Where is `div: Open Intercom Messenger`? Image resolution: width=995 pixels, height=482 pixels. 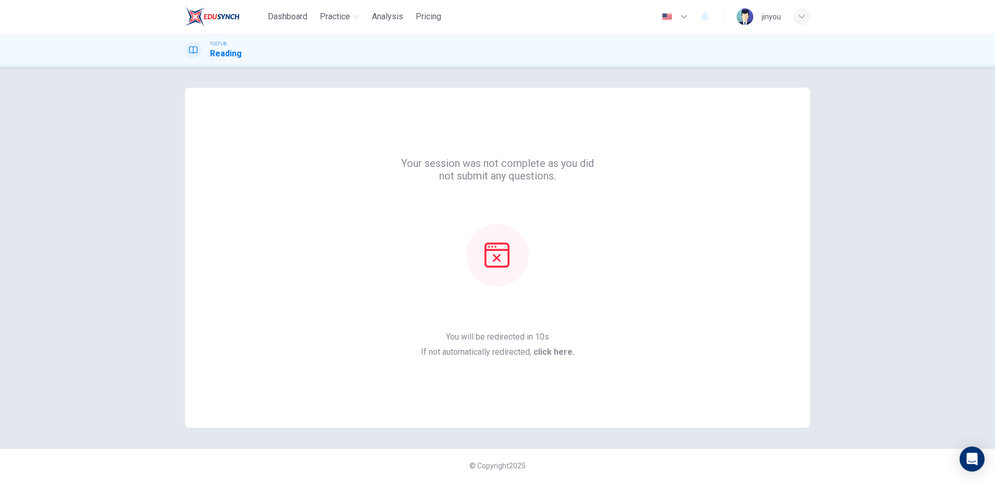 div: Open Intercom Messenger is located at coordinates (973, 459).